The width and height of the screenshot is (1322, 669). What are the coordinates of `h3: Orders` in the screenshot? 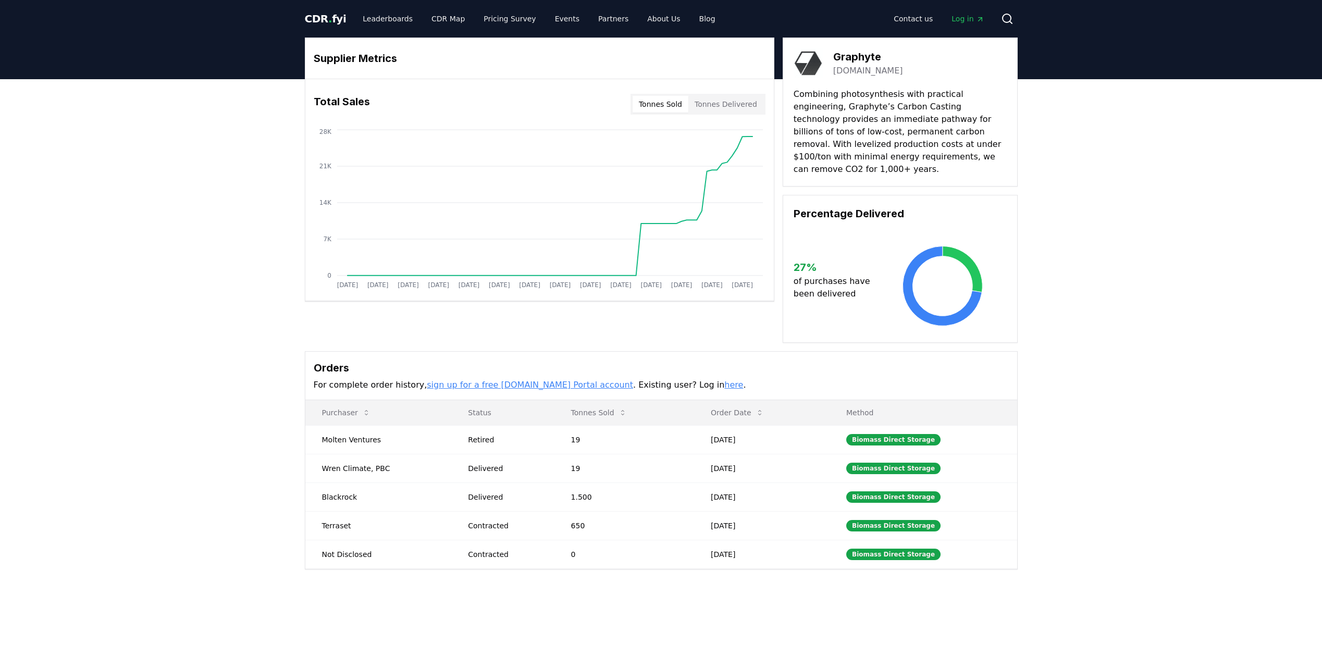 It's located at (661, 368).